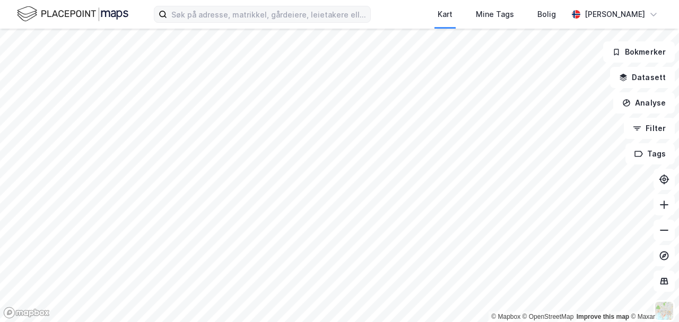  What do you see at coordinates (546, 14) in the screenshot?
I see `div: Bolig` at bounding box center [546, 14].